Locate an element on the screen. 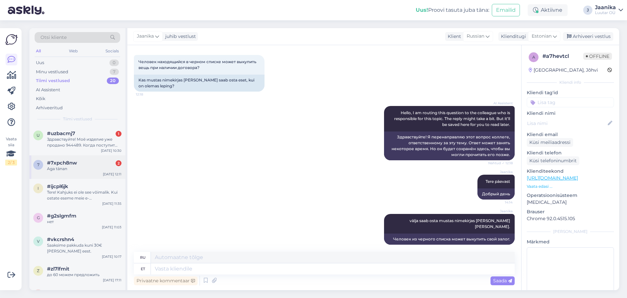 This screenshot has height=298, width=627. p: Chrome 92.0.4515.105 is located at coordinates (570, 218).